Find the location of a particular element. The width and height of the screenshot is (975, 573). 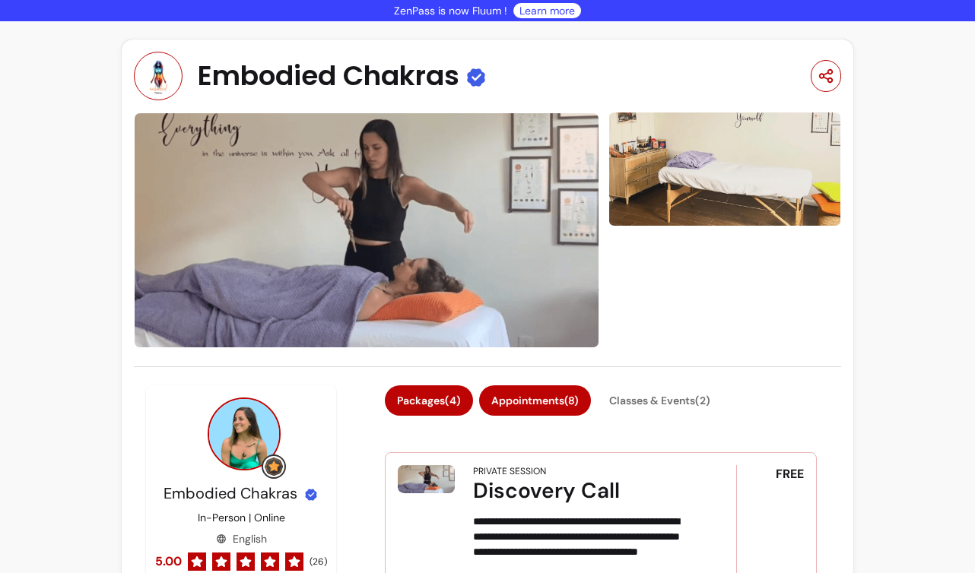

img: Grow is located at coordinates (274, 467).